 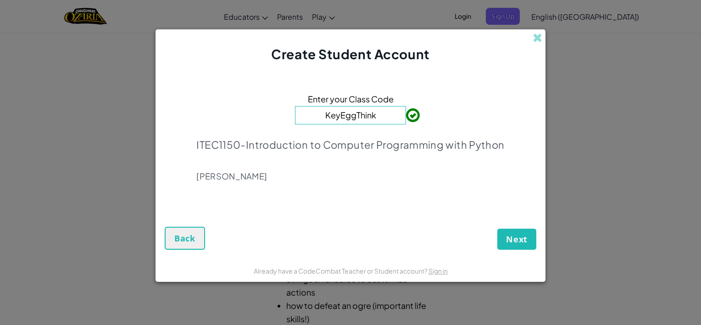 I want to click on span: Back, so click(x=185, y=238).